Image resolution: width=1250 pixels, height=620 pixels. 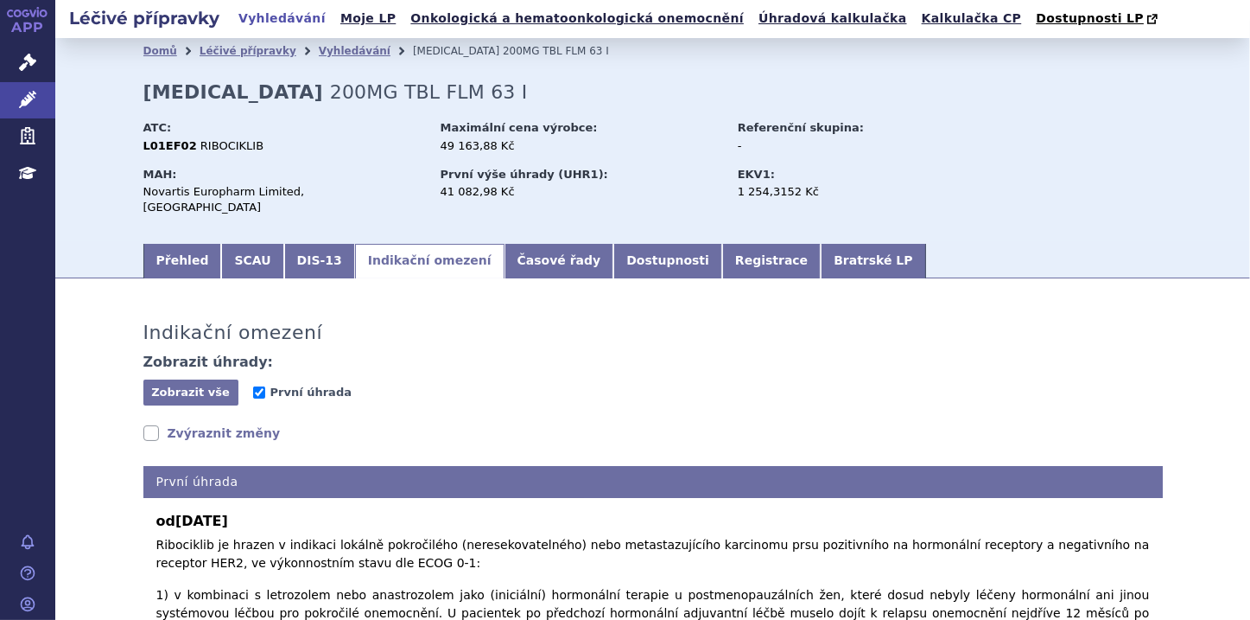 I want to click on div: 41 082,98 Kč, so click(x=581, y=192).